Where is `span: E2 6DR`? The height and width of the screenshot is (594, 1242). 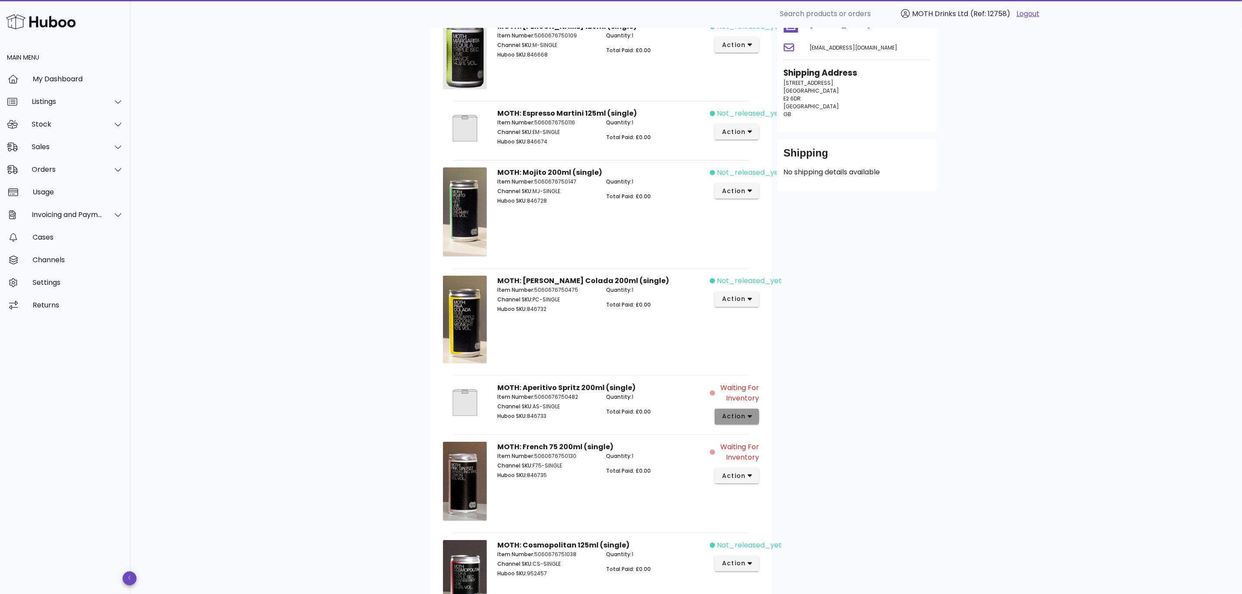 span: E2 6DR is located at coordinates (793, 98).